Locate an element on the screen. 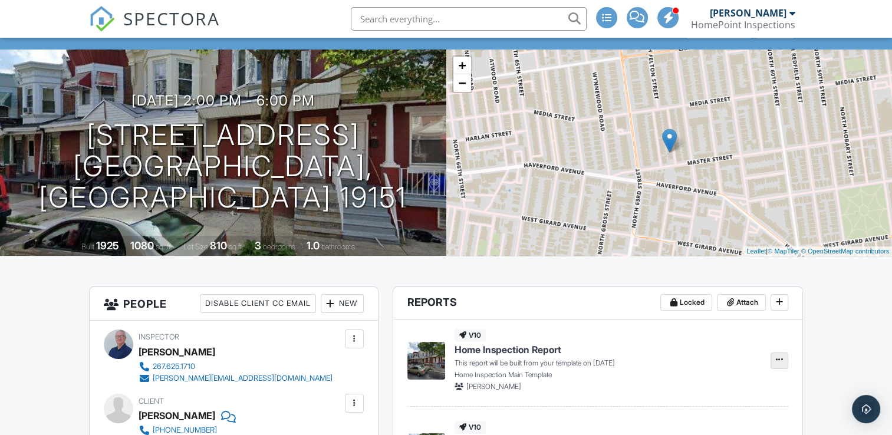  a: SPECTORA is located at coordinates (155, 28).